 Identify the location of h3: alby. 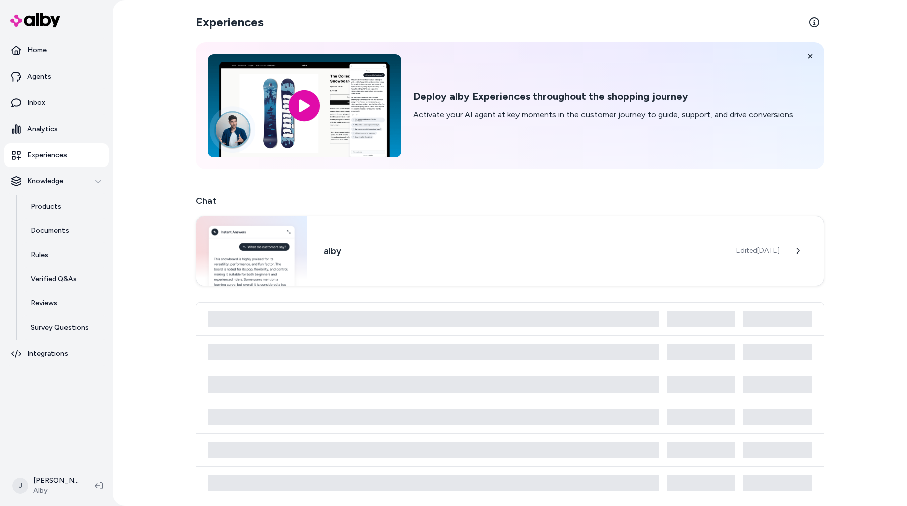
(522, 251).